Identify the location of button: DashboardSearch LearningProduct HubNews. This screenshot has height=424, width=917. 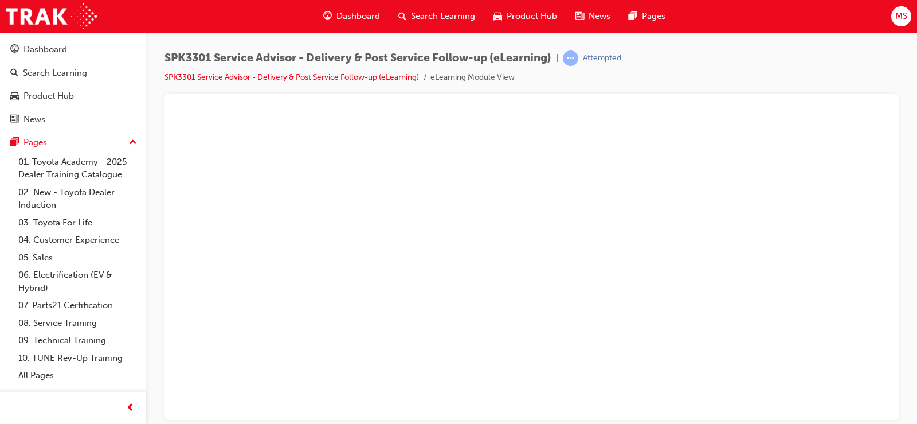
(73, 84).